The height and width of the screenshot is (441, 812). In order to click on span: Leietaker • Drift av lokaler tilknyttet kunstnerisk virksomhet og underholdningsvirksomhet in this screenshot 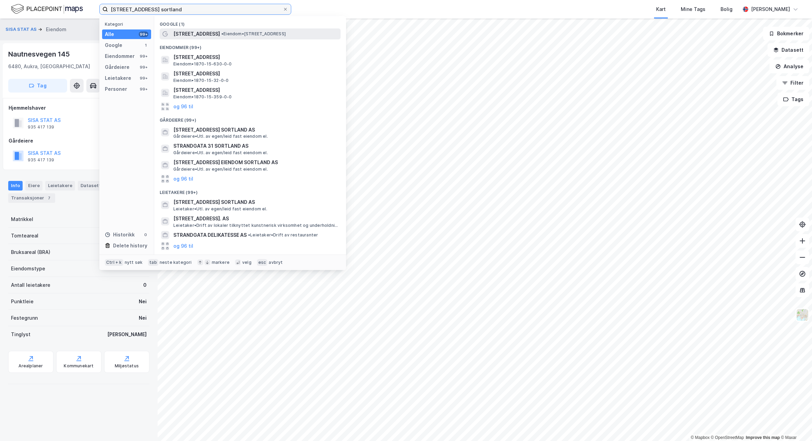, I will do `click(256, 225)`.